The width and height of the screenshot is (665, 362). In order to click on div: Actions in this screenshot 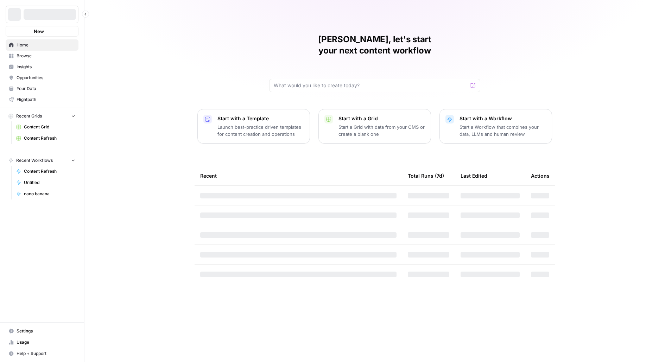, I will do `click(540, 175)`.